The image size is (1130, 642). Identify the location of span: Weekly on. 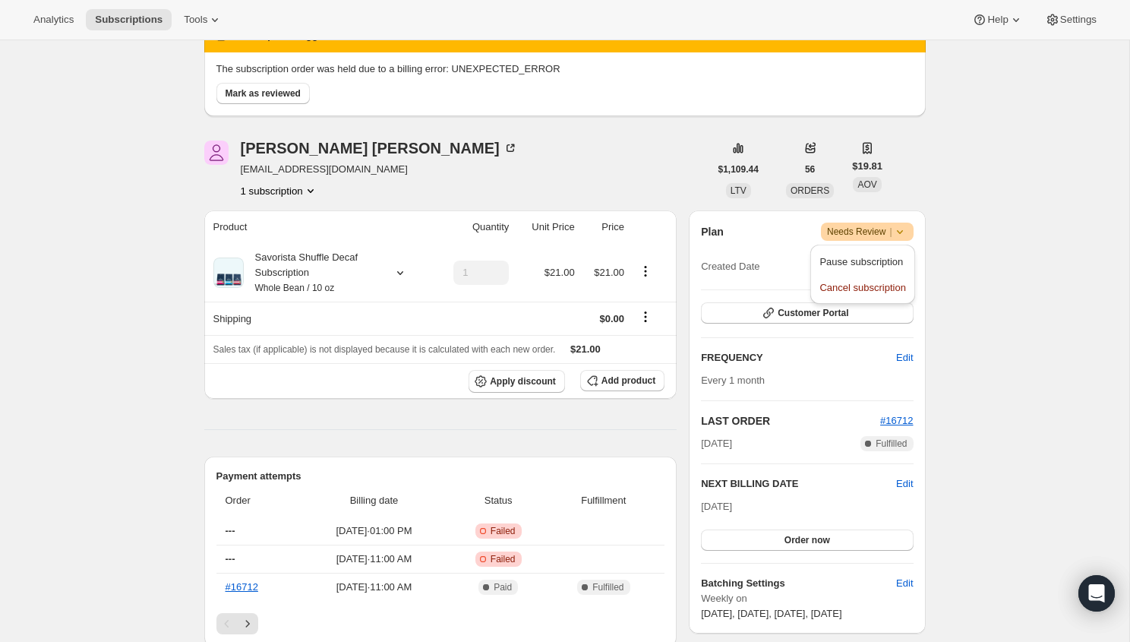
(806, 598).